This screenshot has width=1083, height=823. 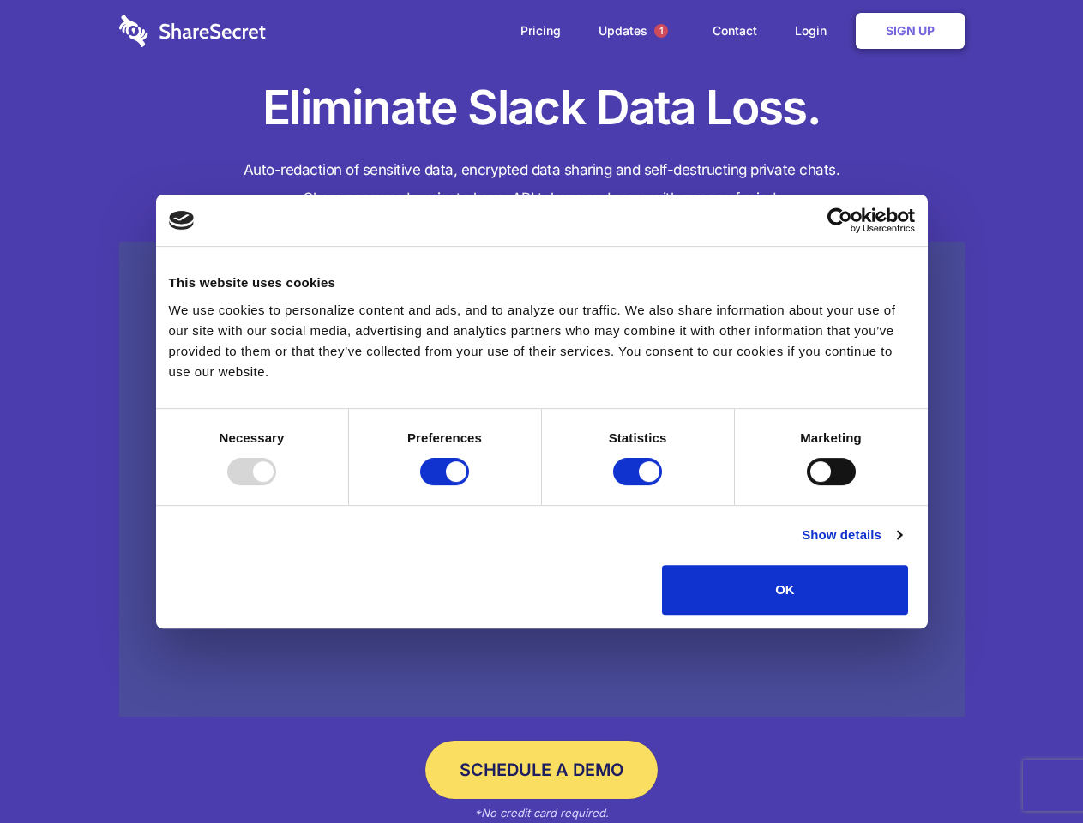 I want to click on h4: Auto-redaction of sensitive data, encrypted data sharing and self-destructing private chats. Shar..., so click(x=542, y=184).